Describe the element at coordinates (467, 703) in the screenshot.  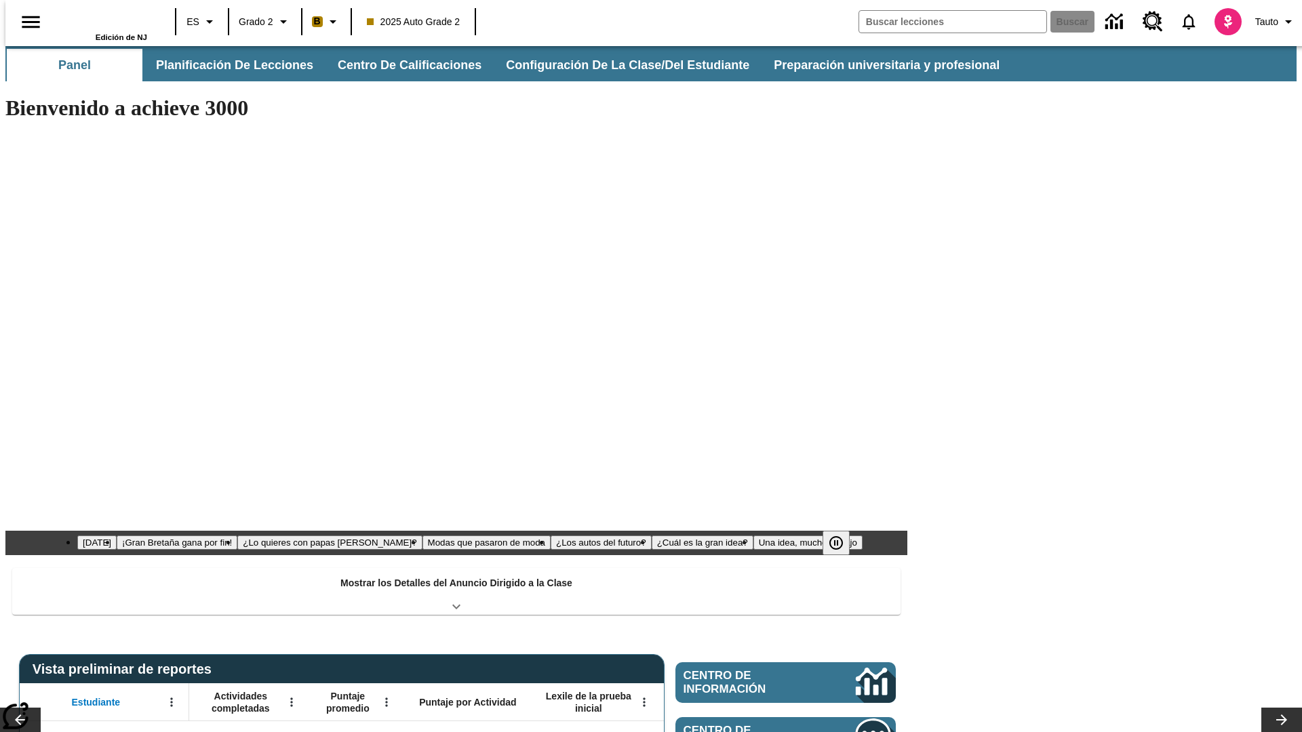
I see `span: Puntaje por Actividad` at that location.